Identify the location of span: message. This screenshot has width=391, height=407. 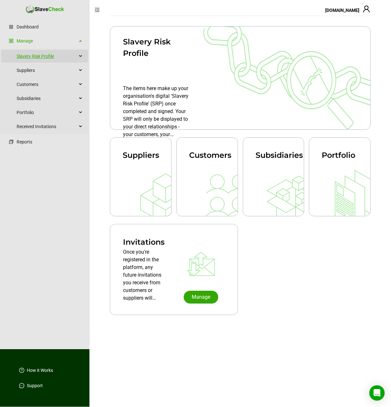
(22, 386).